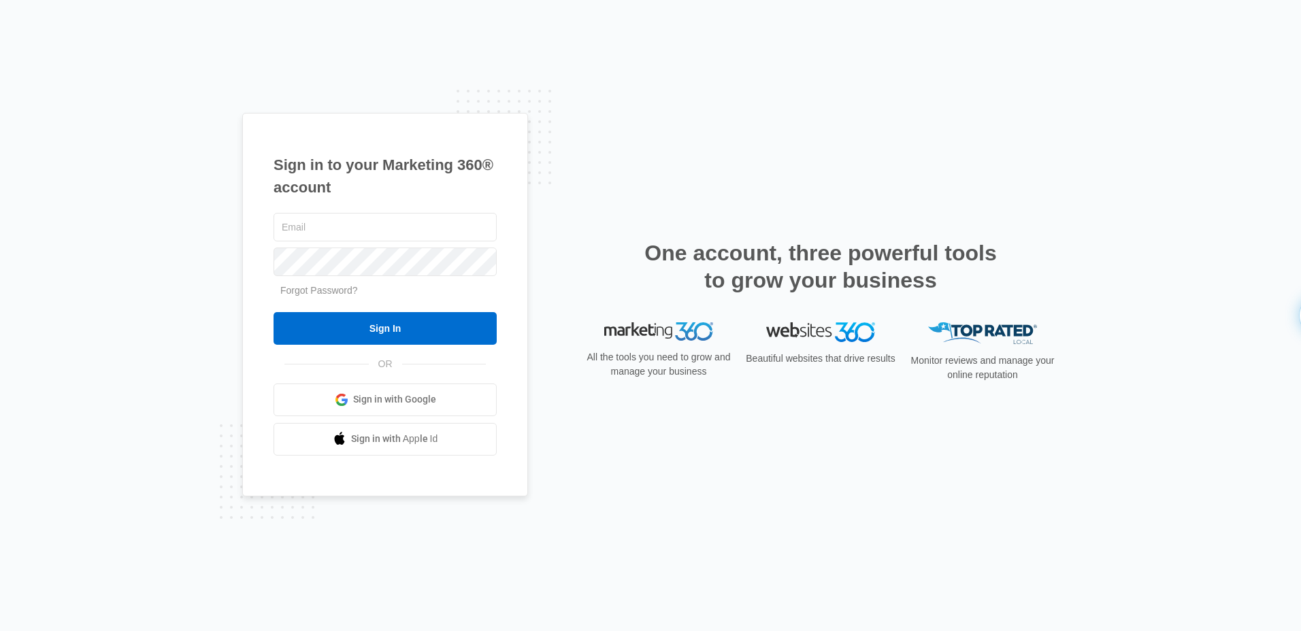 Image resolution: width=1301 pixels, height=631 pixels. What do you see at coordinates (385, 227) in the screenshot?
I see `input: Email` at bounding box center [385, 227].